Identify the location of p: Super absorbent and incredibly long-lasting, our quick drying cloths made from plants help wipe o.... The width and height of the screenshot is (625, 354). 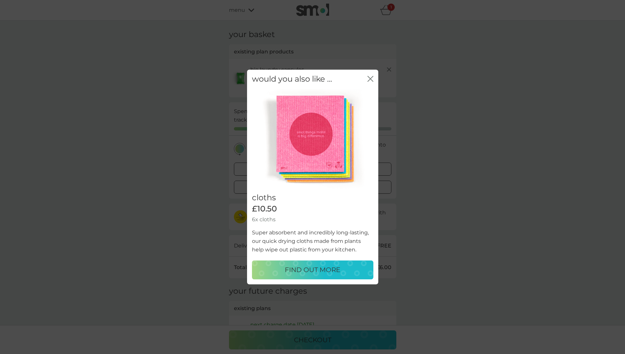
(313, 241).